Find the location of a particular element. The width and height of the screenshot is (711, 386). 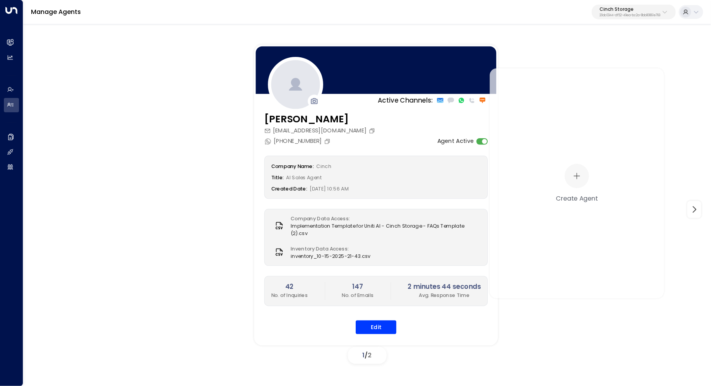

a: Manage Agents is located at coordinates (56, 12).